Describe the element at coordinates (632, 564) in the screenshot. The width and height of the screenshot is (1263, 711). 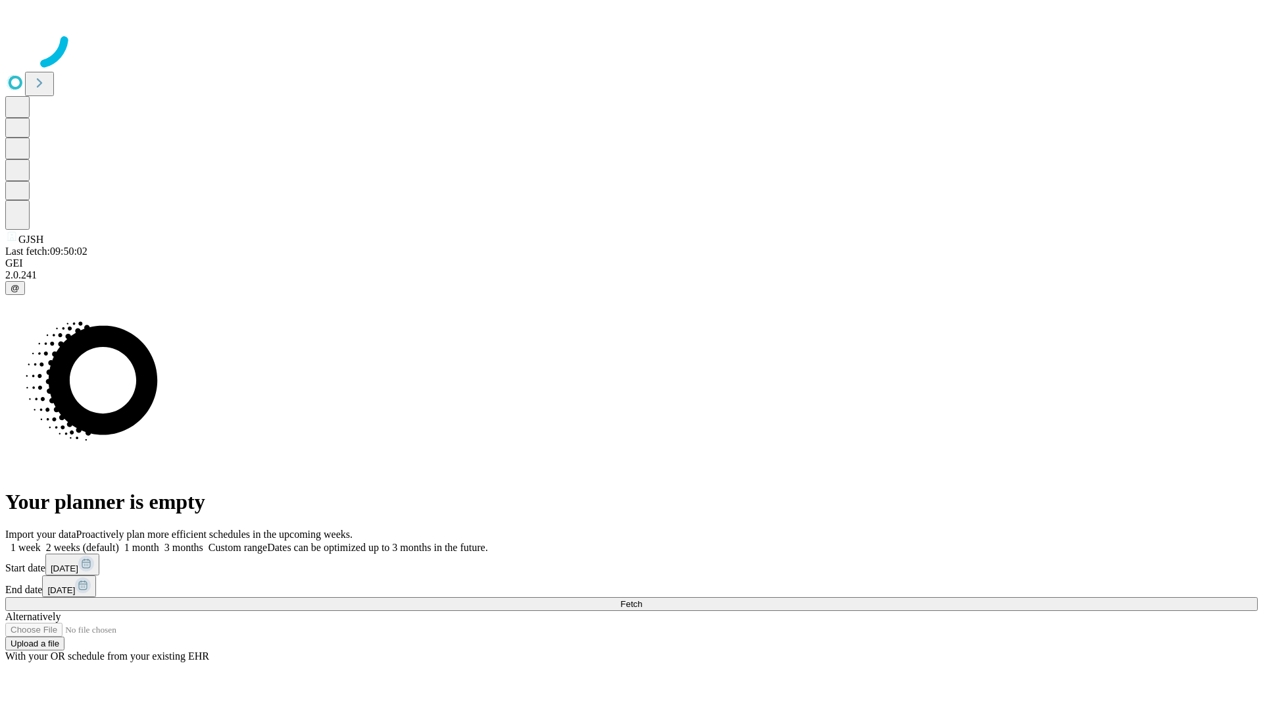
I see `div: Start date` at that location.